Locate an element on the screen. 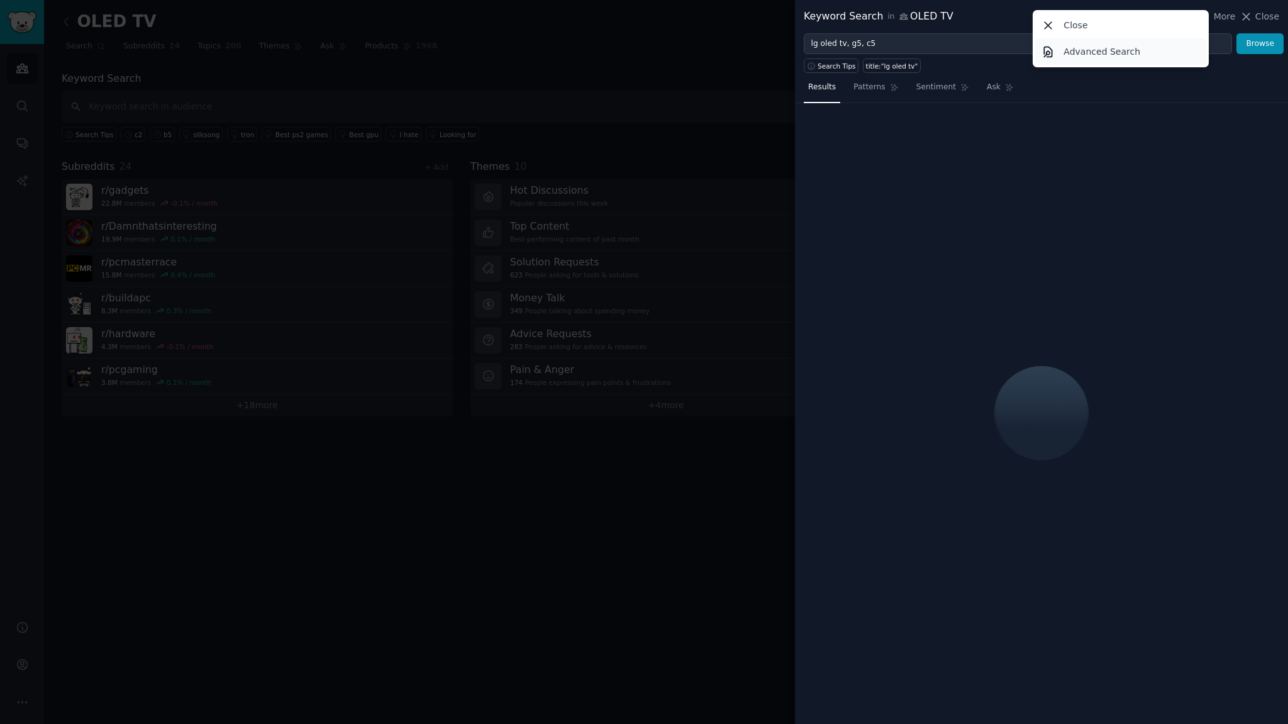 The image size is (1288, 724). a: Advanced Search is located at coordinates (1121, 52).